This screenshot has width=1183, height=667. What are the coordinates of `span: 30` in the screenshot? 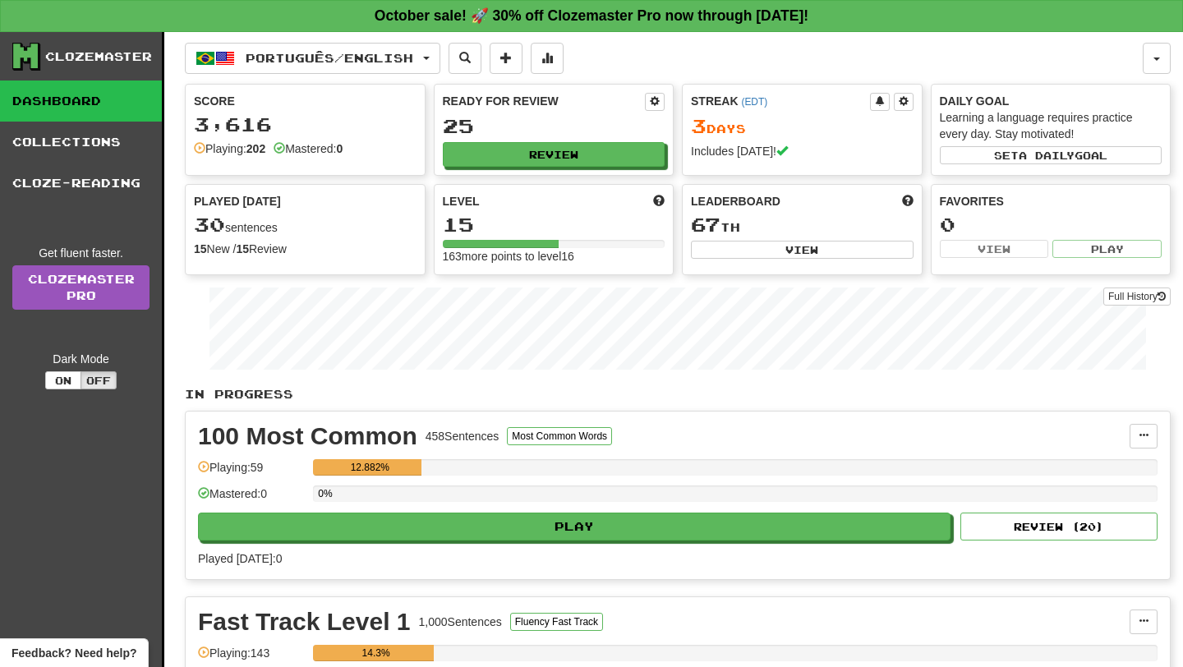 It's located at (209, 224).